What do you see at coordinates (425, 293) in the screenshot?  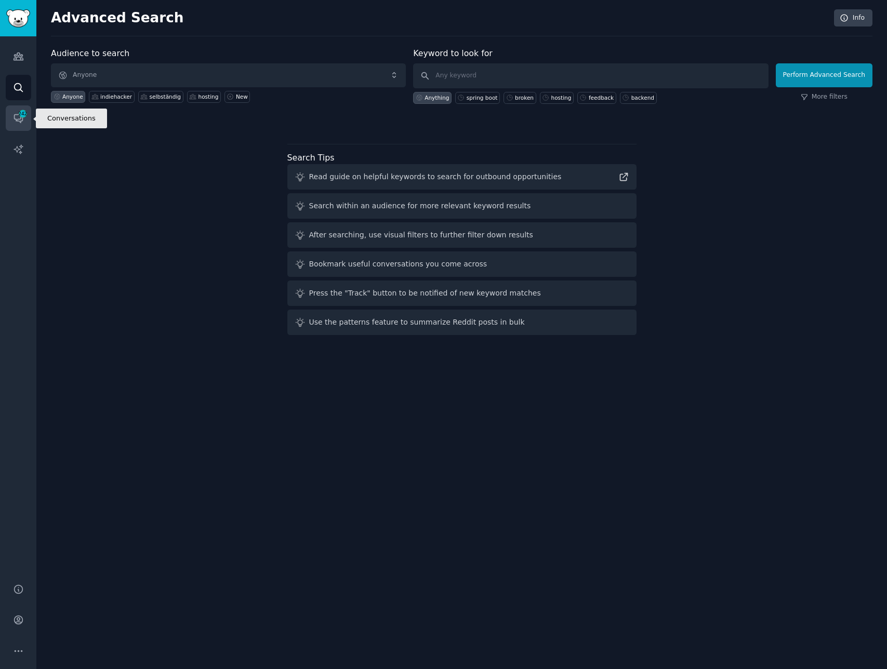 I see `div: Press the "Track" button to be notified of new keyword matches` at bounding box center [425, 293].